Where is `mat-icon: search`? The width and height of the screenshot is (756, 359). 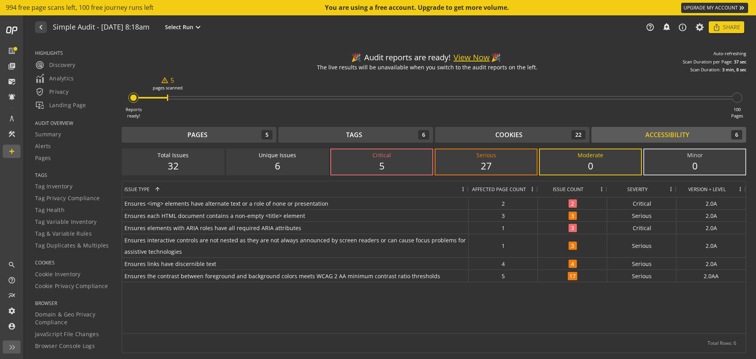 mat-icon: search is located at coordinates (12, 265).